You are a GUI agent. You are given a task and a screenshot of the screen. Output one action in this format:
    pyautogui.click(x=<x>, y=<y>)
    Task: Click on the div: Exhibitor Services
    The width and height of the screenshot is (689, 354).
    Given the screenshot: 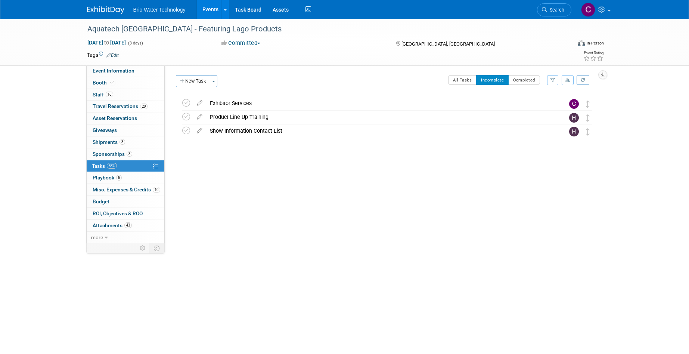 What is the action you would take?
    pyautogui.click(x=380, y=103)
    